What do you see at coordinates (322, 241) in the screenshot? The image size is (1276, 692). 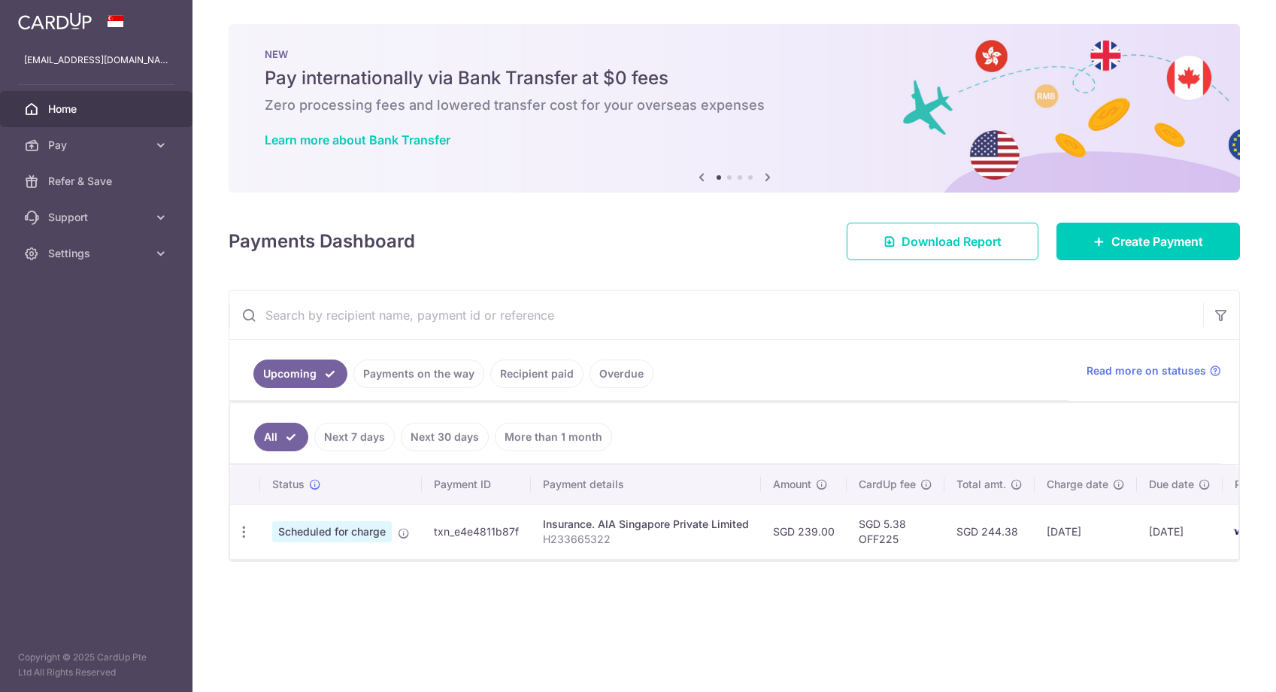 I see `h4: Payments Dashboard` at bounding box center [322, 241].